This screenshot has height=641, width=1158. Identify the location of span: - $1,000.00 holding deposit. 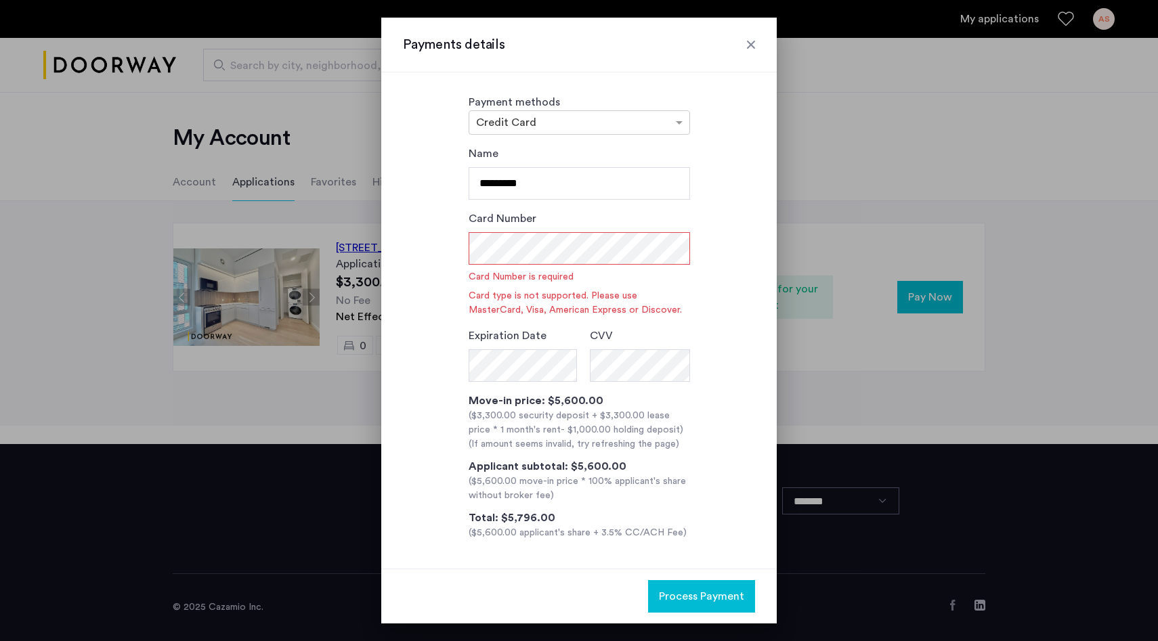
(620, 430).